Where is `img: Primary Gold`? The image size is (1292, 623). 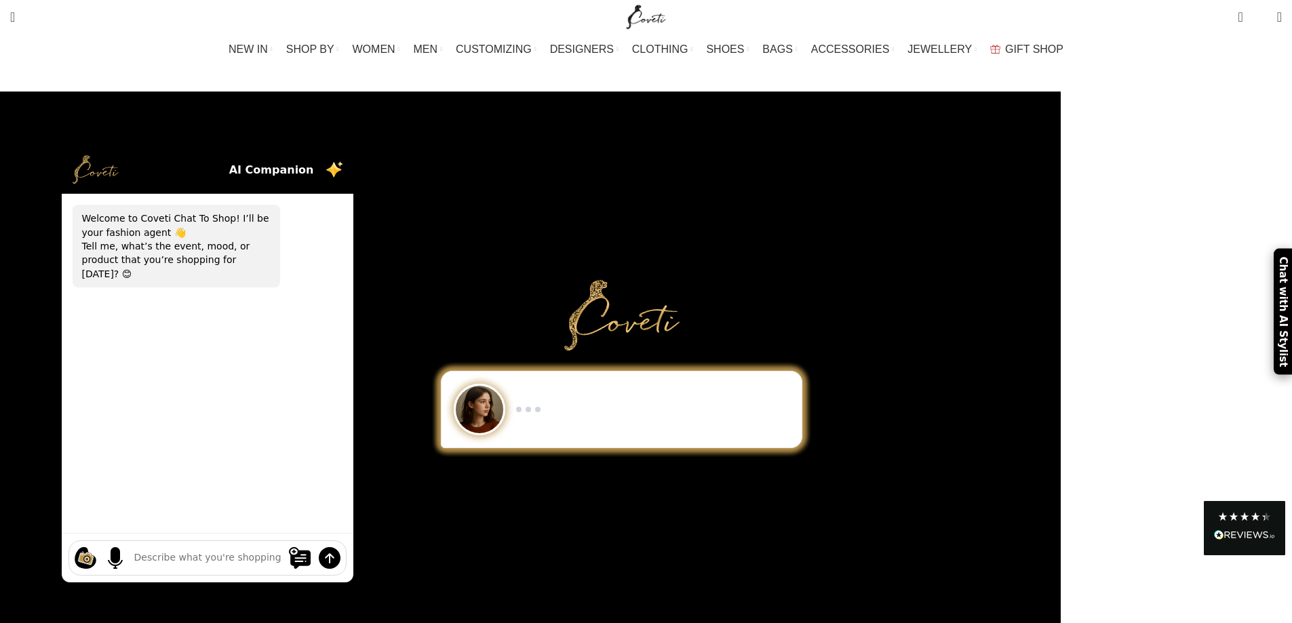 img: Primary Gold is located at coordinates (622, 315).